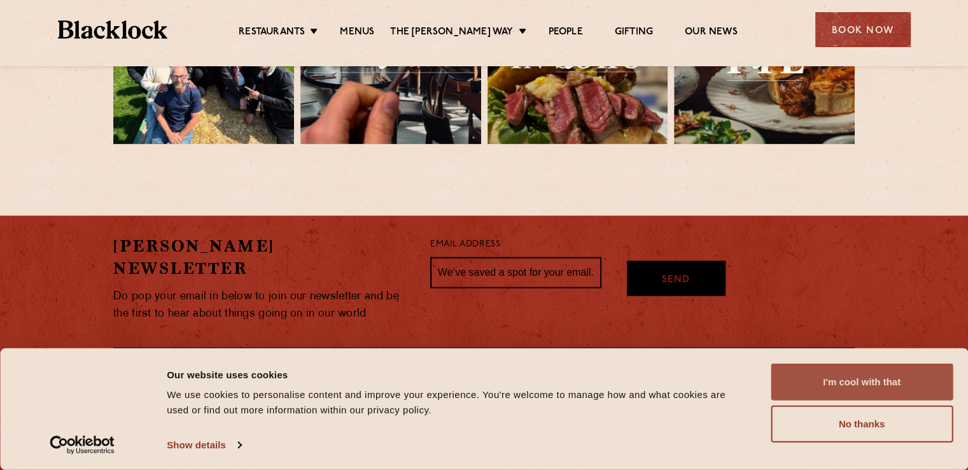  I want to click on img: BL_Textured_Logo-footer-cropped.svg, so click(113, 29).